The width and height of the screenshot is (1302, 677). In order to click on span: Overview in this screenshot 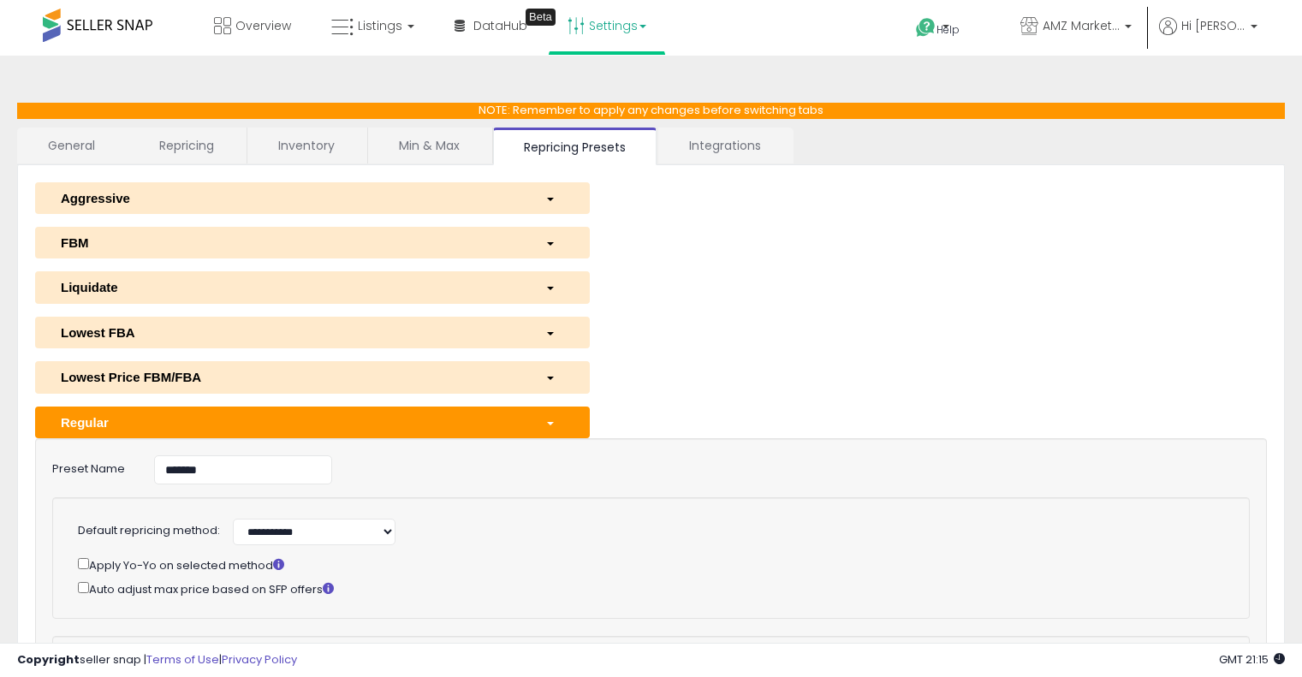, I will do `click(263, 26)`.